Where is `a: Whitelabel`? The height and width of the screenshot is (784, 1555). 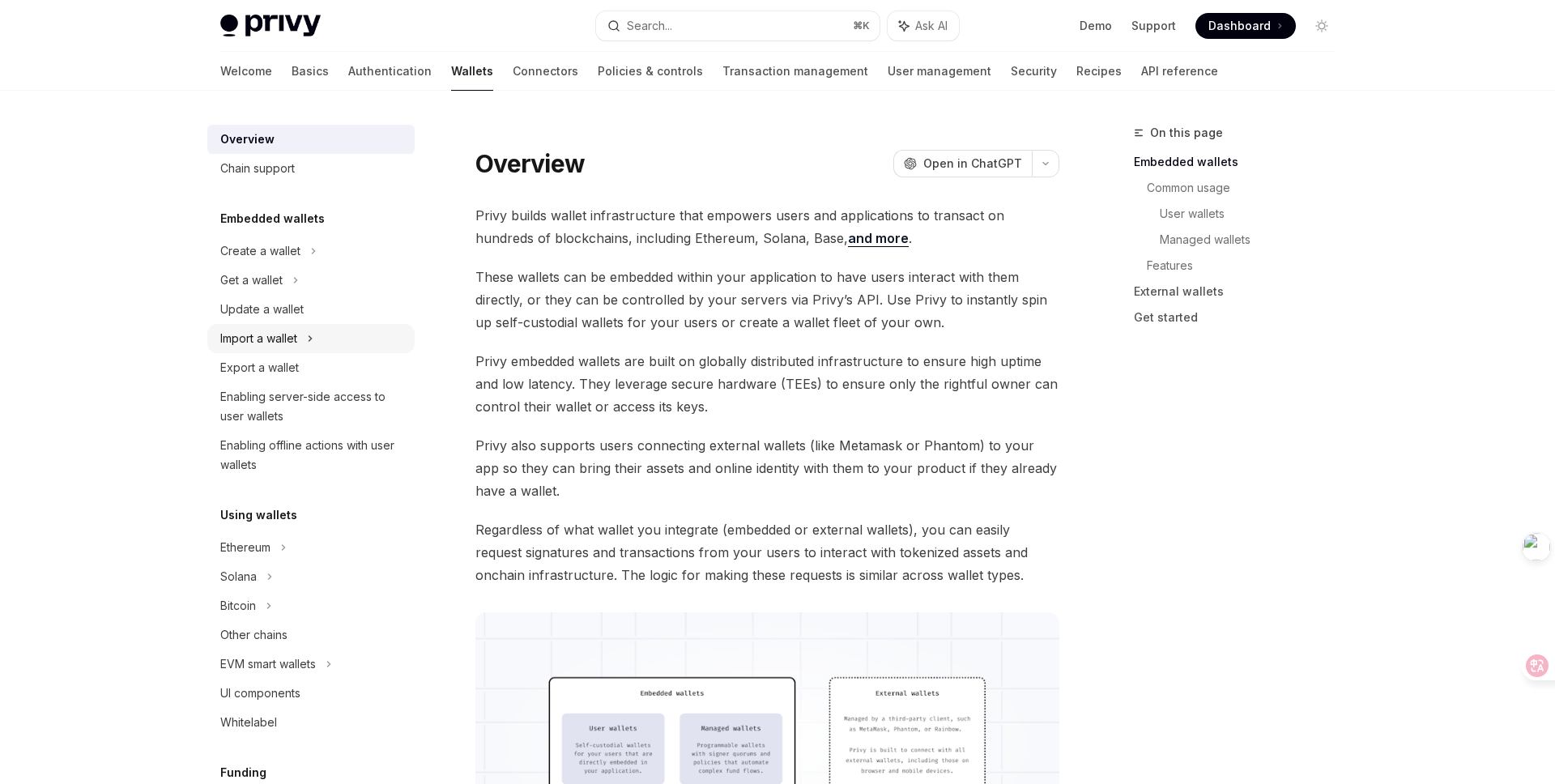
a: Whitelabel is located at coordinates (311, 722).